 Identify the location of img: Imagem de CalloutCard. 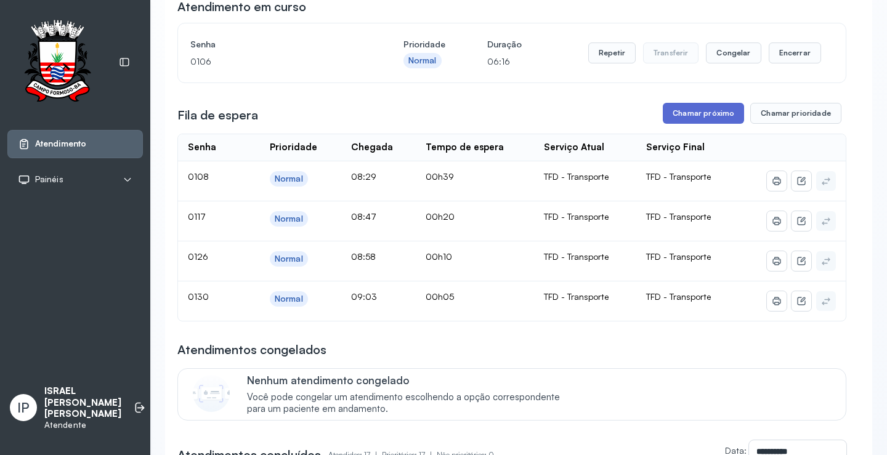
(211, 393).